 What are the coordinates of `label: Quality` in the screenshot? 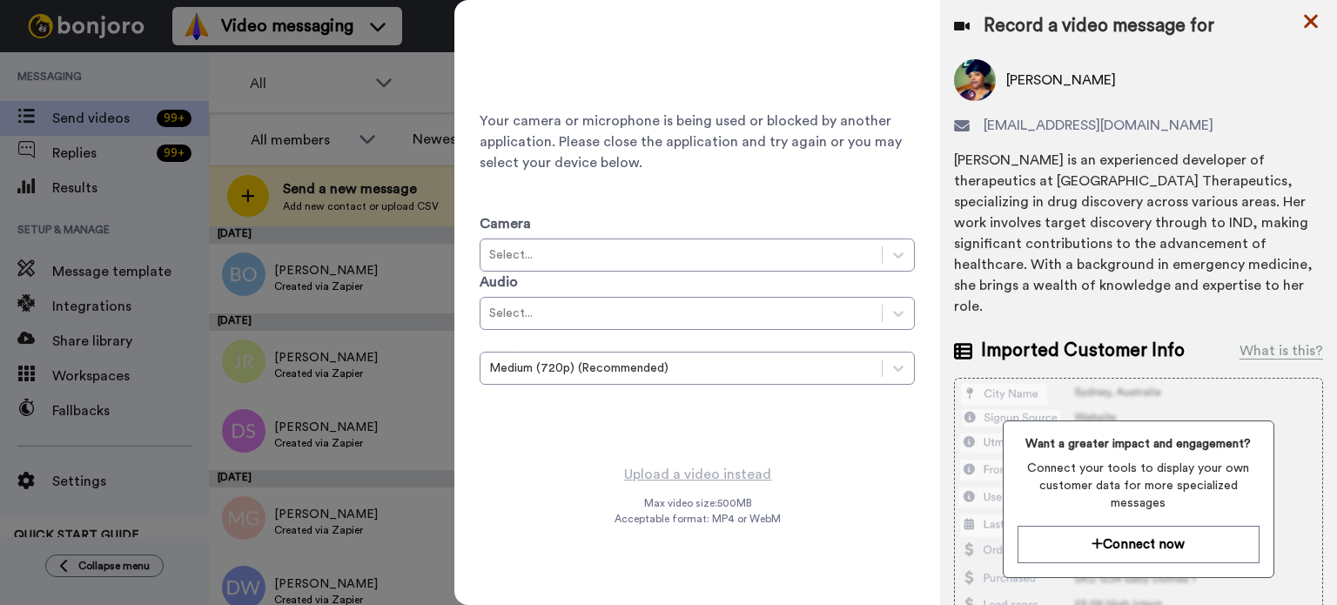 It's located at (499, 339).